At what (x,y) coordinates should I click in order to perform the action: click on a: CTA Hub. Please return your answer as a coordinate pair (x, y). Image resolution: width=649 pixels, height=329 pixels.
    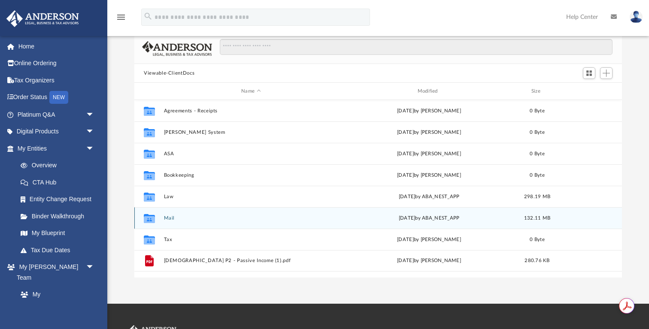
    Looking at the image, I should click on (60, 182).